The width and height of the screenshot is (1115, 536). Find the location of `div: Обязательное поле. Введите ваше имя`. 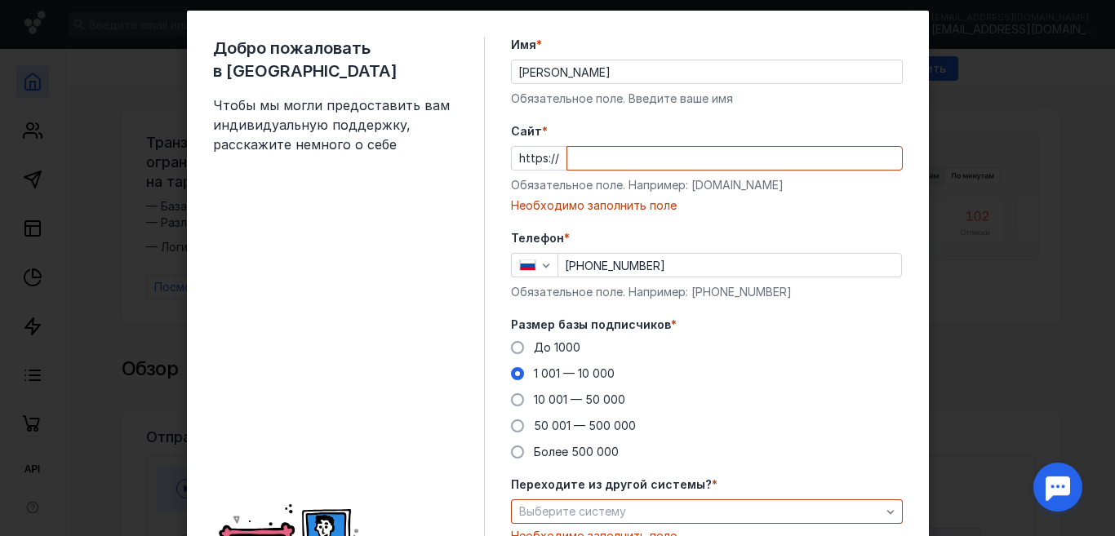

div: Обязательное поле. Введите ваше имя is located at coordinates (707, 99).